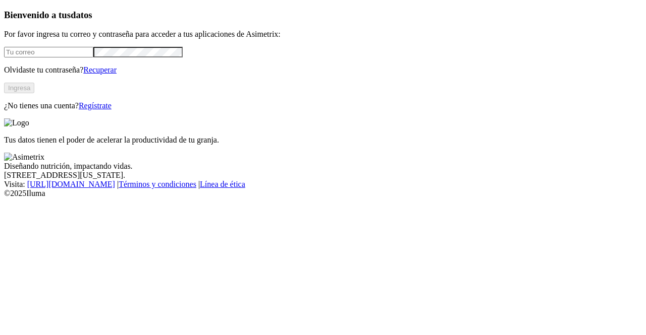  Describe the element at coordinates (222, 184) in the screenshot. I see `a: Línea de ética` at that location.